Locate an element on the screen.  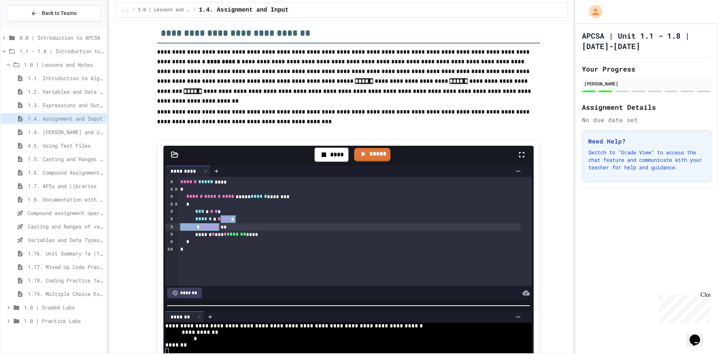
span: Compound assignment operators - Quiz is located at coordinates (65, 213).